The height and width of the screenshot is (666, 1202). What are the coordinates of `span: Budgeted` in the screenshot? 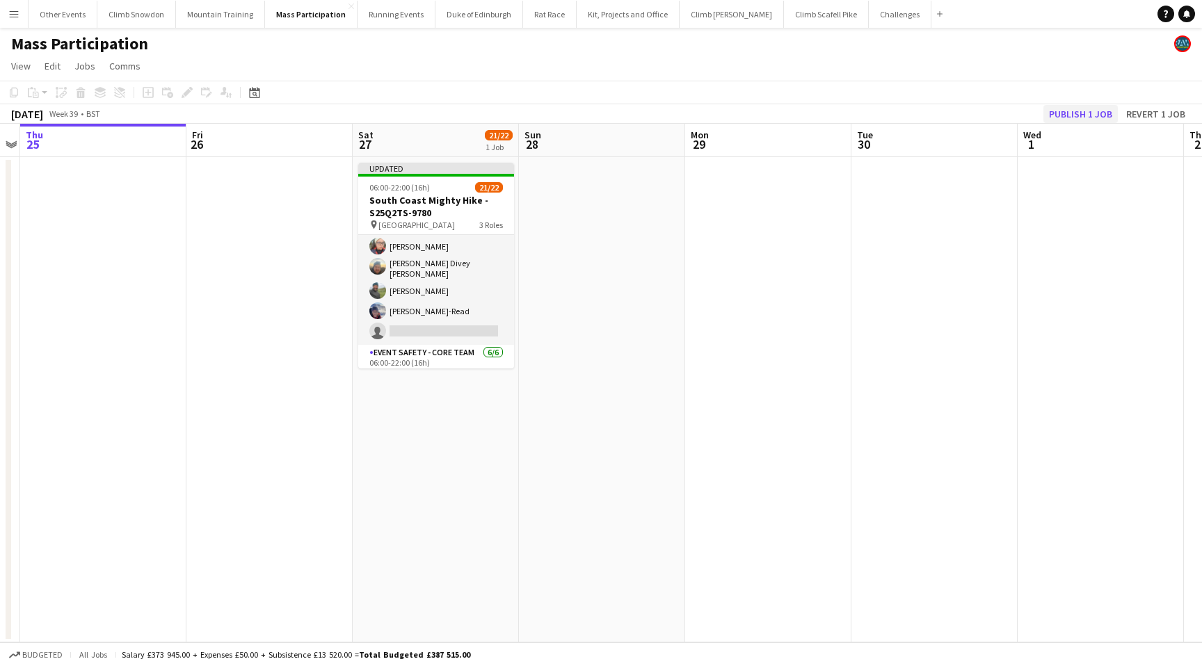 It's located at (42, 655).